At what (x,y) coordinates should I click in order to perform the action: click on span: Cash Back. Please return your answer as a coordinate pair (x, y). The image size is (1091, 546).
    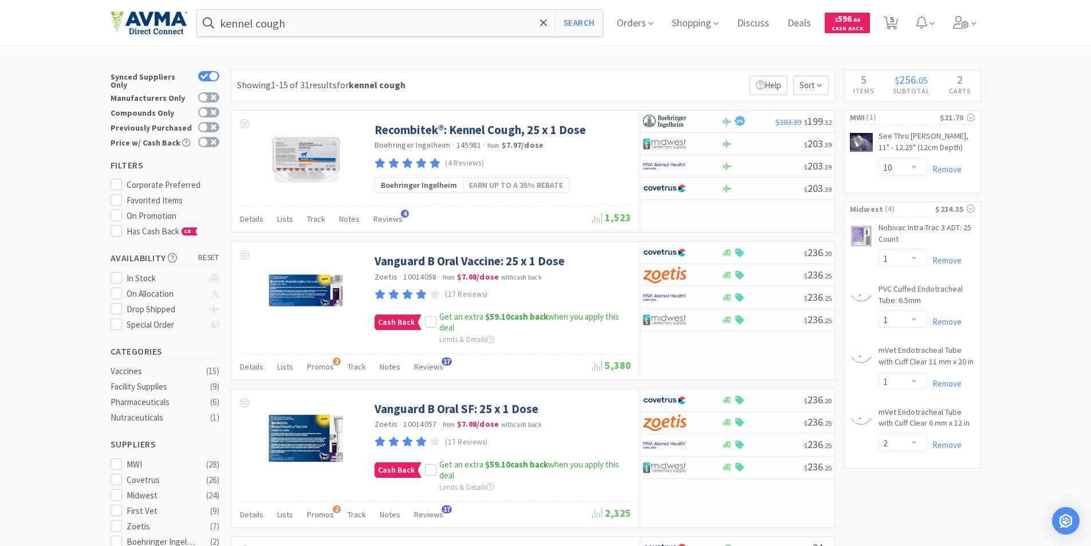
    Looking at the image, I should click on (396, 322).